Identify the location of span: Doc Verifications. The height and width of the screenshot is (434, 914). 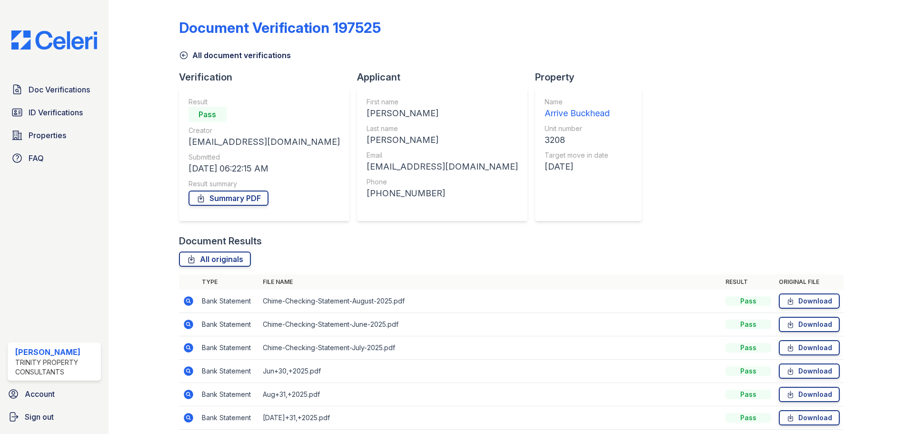
(59, 90).